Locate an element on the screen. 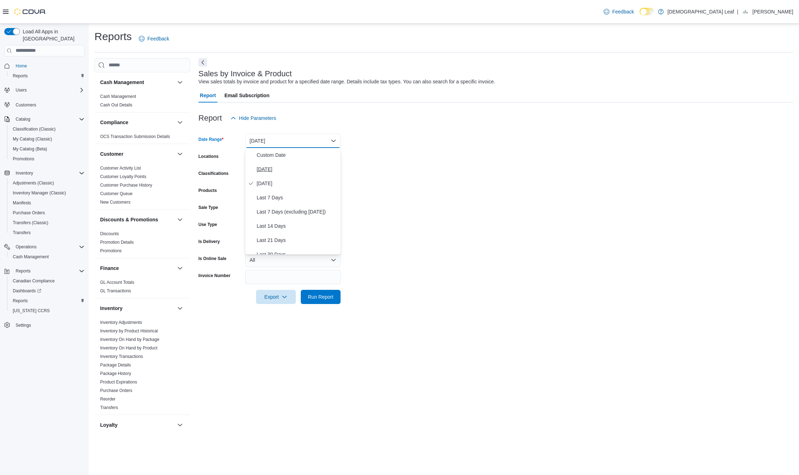  h3: Finance is located at coordinates (109, 268).